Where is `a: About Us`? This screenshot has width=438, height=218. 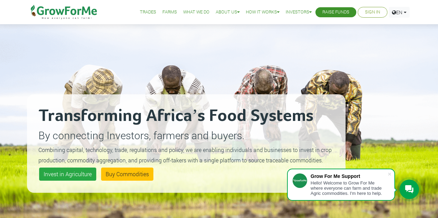 a: About Us is located at coordinates (227, 12).